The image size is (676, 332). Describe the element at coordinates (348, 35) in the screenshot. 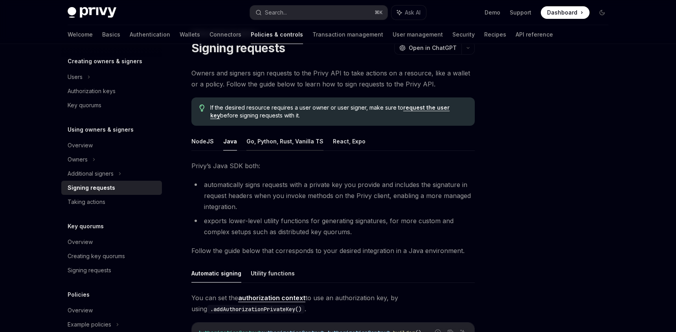

I see `a: Transaction management` at that location.